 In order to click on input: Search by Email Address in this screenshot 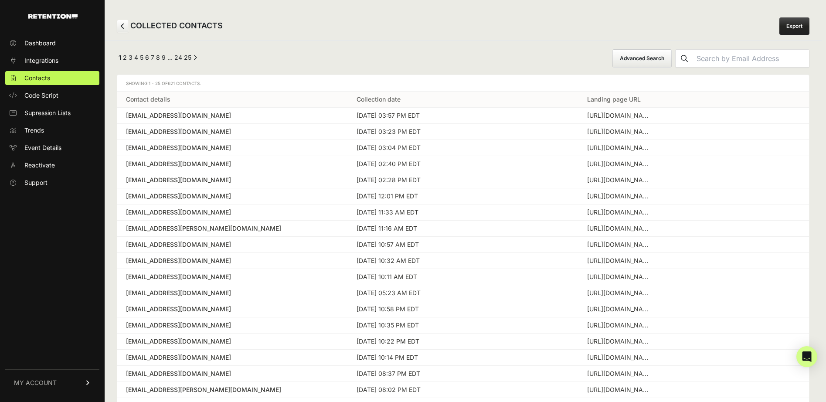, I will do `click(751, 58)`.